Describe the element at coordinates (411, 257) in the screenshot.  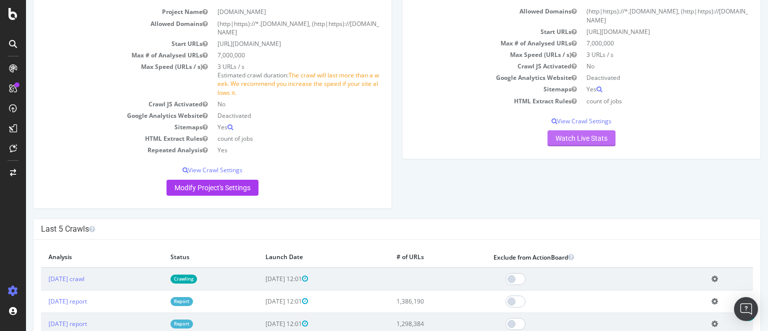
I see `th: # of URLs` at that location.